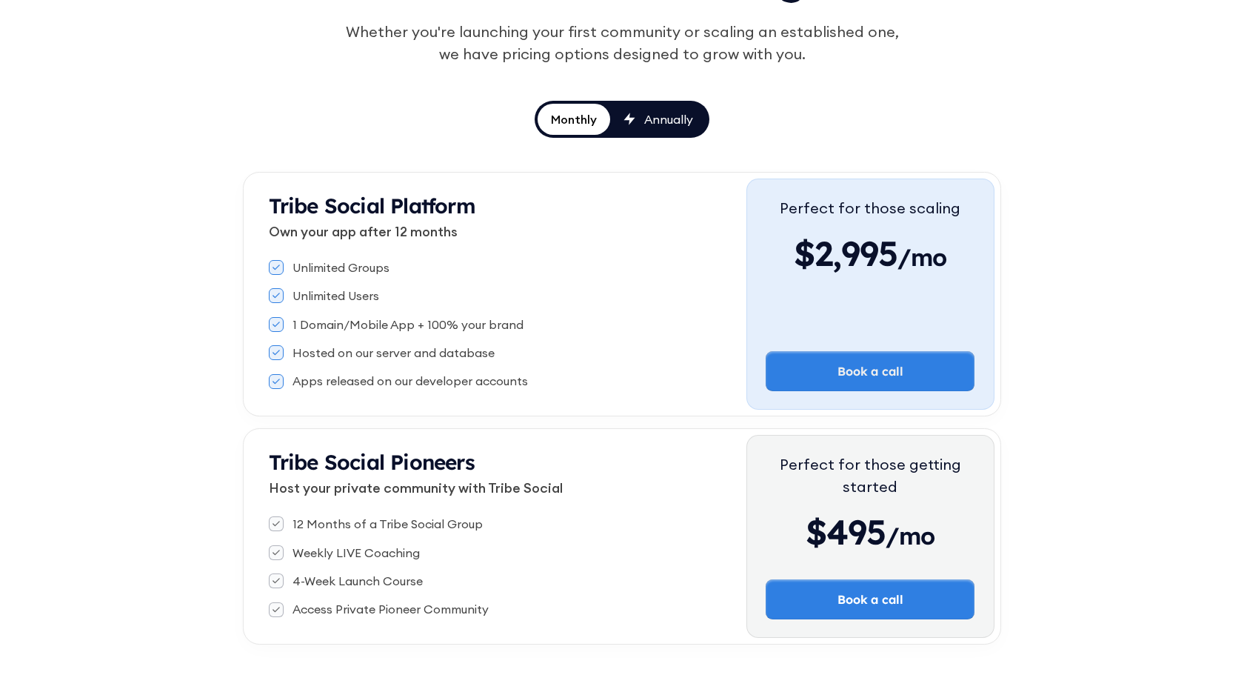  I want to click on div: Perfect for those getting started, so click(870, 475).